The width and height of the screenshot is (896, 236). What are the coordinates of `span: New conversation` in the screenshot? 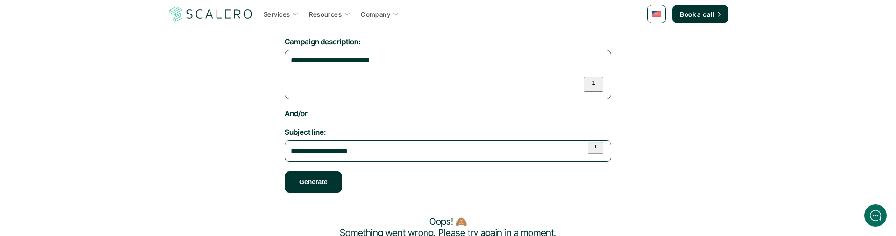 It's located at (86, 133).